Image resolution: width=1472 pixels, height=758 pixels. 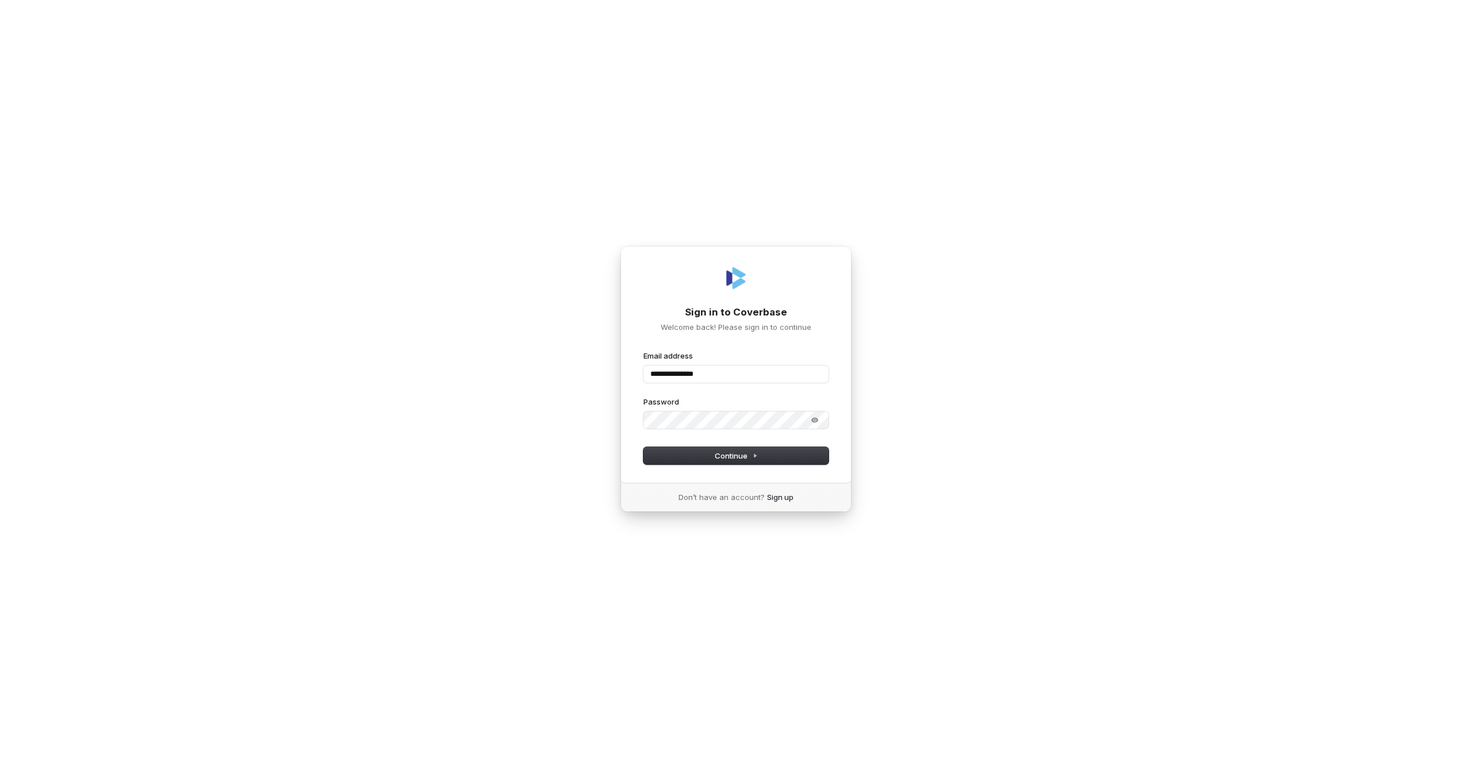 I want to click on button: Show password, so click(x=815, y=420).